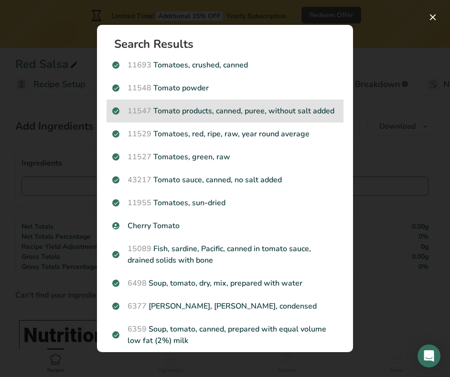 Image resolution: width=450 pixels, height=377 pixels. I want to click on p: Tomatoes, red, ripe, raw, year round average, so click(225, 134).